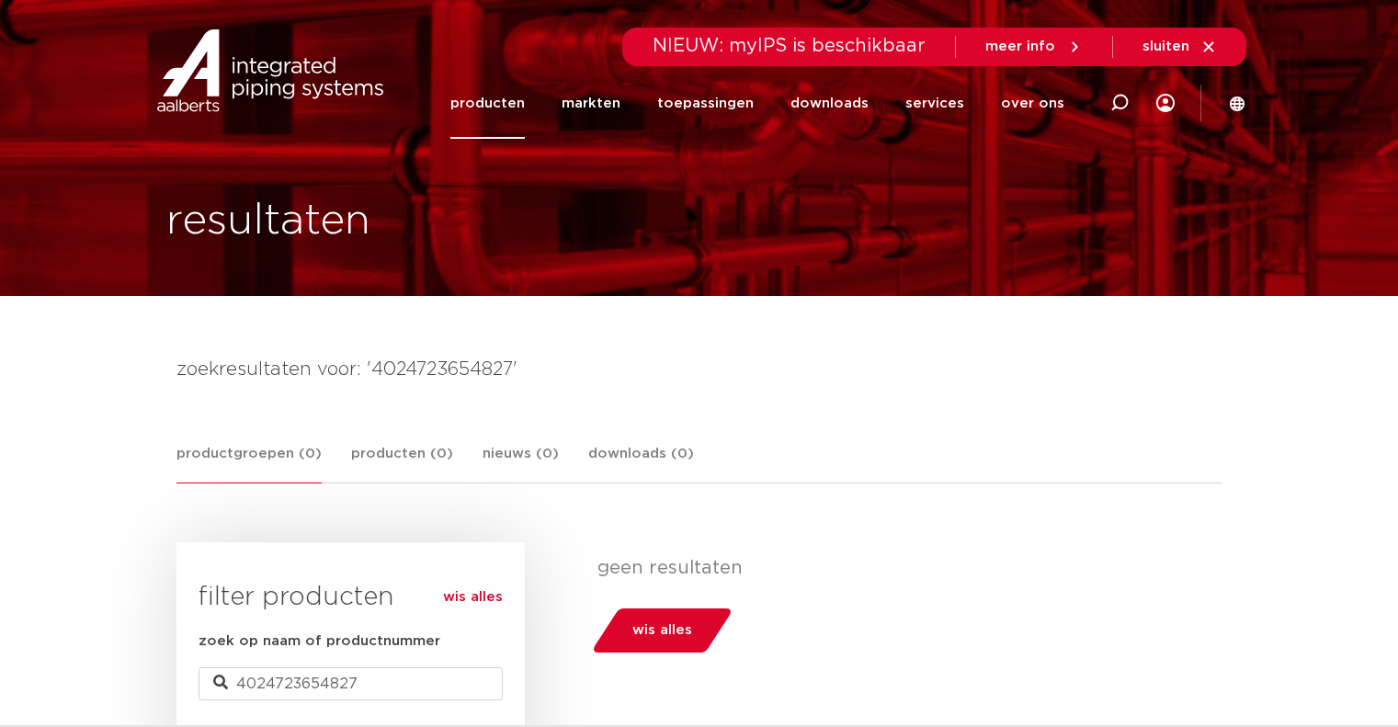 This screenshot has width=1398, height=727. Describe the element at coordinates (935, 103) in the screenshot. I see `a: services` at that location.